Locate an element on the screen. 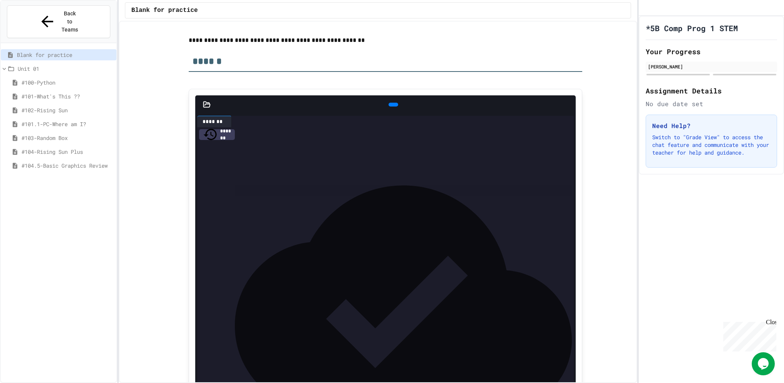 The height and width of the screenshot is (383, 784). span: #104-Rising Sun Plus is located at coordinates (67, 151).